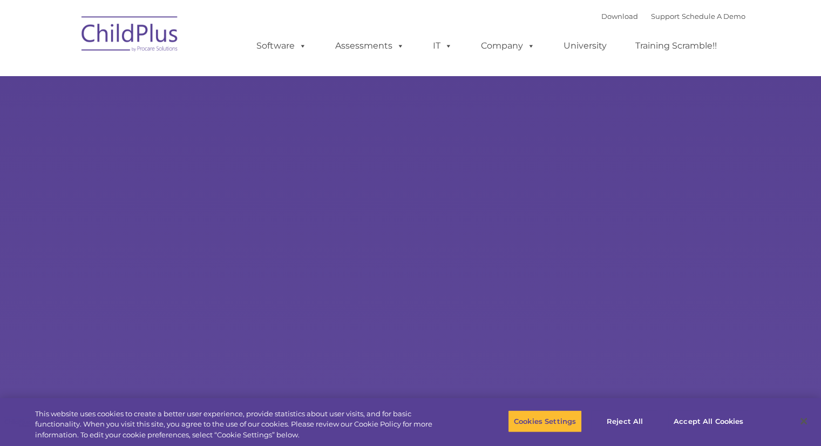 This screenshot has width=821, height=446. Describe the element at coordinates (508, 46) in the screenshot. I see `a: Company` at that location.